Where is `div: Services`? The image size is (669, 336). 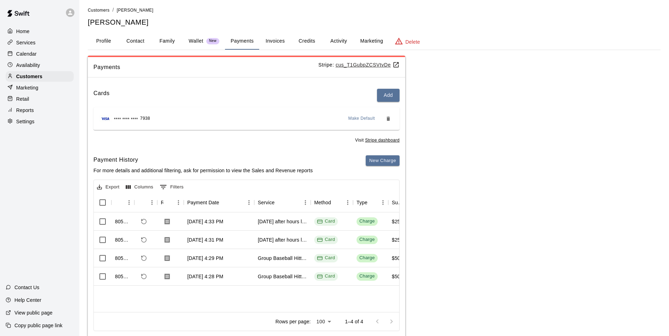 div: Services is located at coordinates (40, 43).